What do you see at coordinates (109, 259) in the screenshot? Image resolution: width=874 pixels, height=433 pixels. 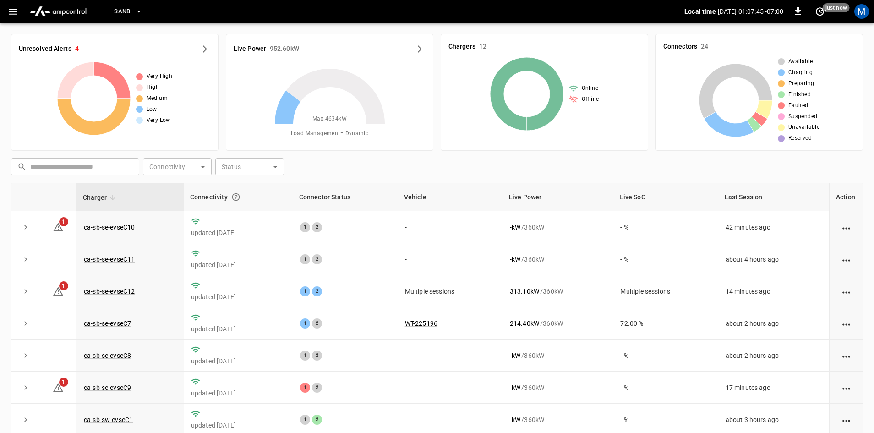 I see `a: ca-sb-se-evseC11` at bounding box center [109, 259].